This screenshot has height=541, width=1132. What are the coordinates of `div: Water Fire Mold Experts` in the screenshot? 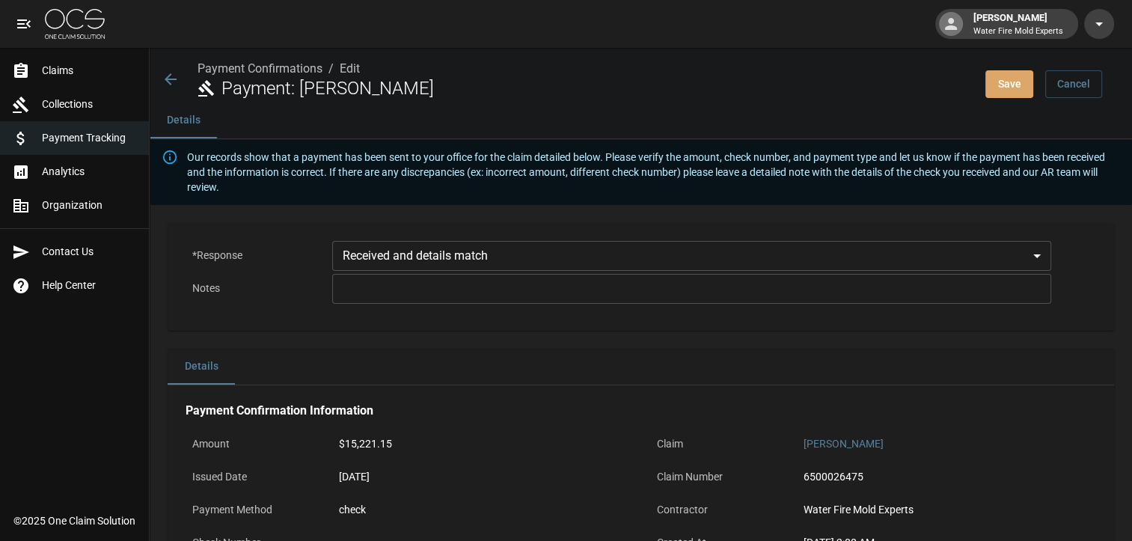 It's located at (946, 510).